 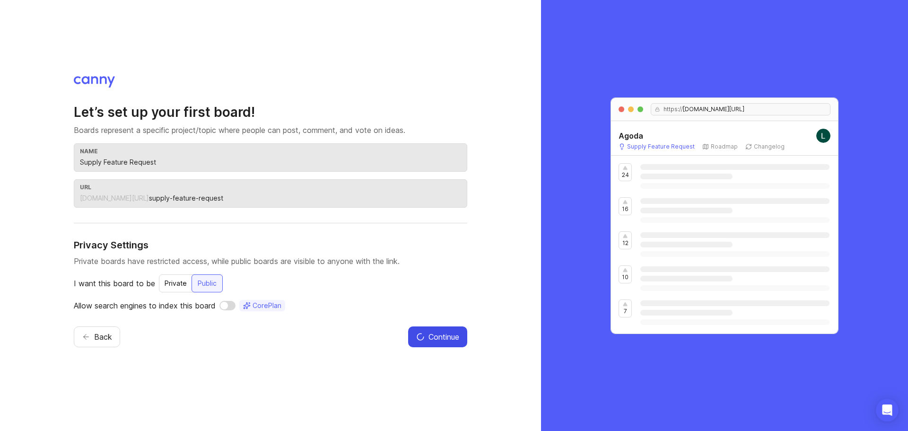 What do you see at coordinates (175, 283) in the screenshot?
I see `button: Private` at bounding box center [175, 283].